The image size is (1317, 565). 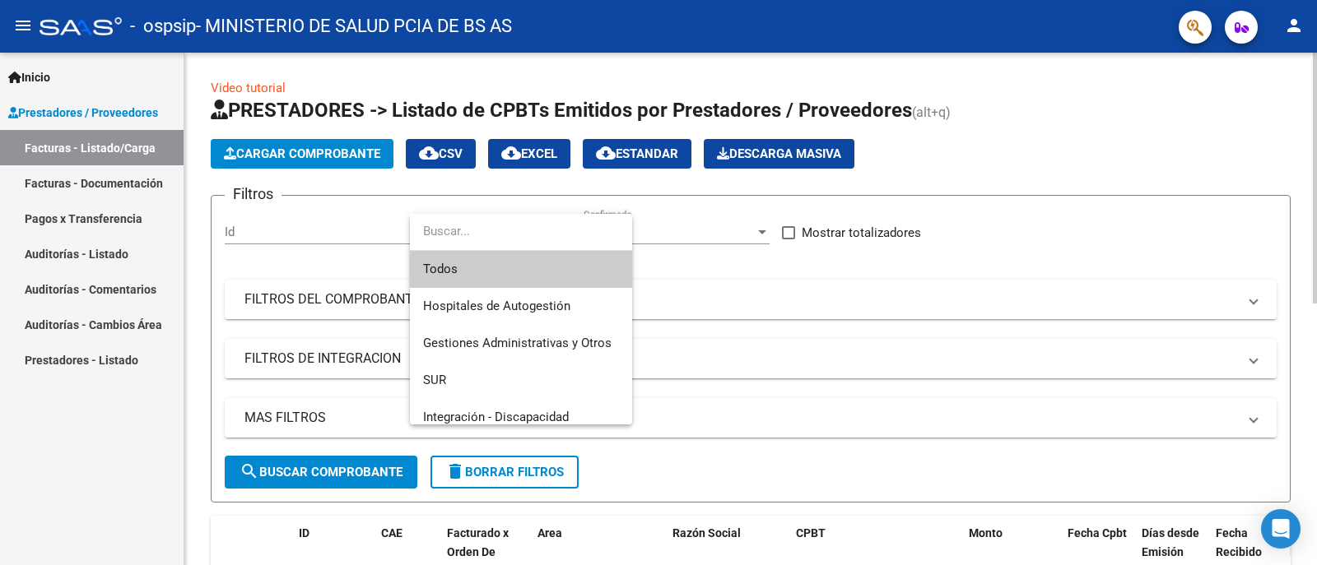 What do you see at coordinates (521, 269) in the screenshot?
I see `span: Todos` at bounding box center [521, 269].